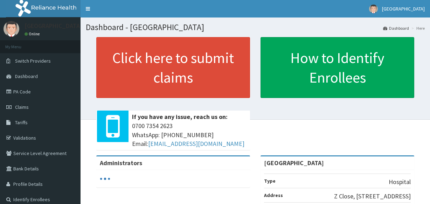 This screenshot has width=430, height=204. What do you see at coordinates (33, 34) in the screenshot?
I see `a: Online` at bounding box center [33, 34].